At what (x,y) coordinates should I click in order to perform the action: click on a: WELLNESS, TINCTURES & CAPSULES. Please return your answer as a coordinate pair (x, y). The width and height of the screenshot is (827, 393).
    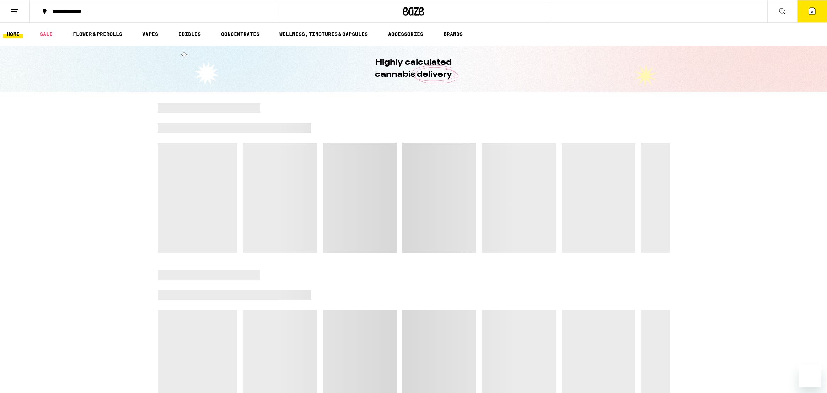
    Looking at the image, I should click on (323, 34).